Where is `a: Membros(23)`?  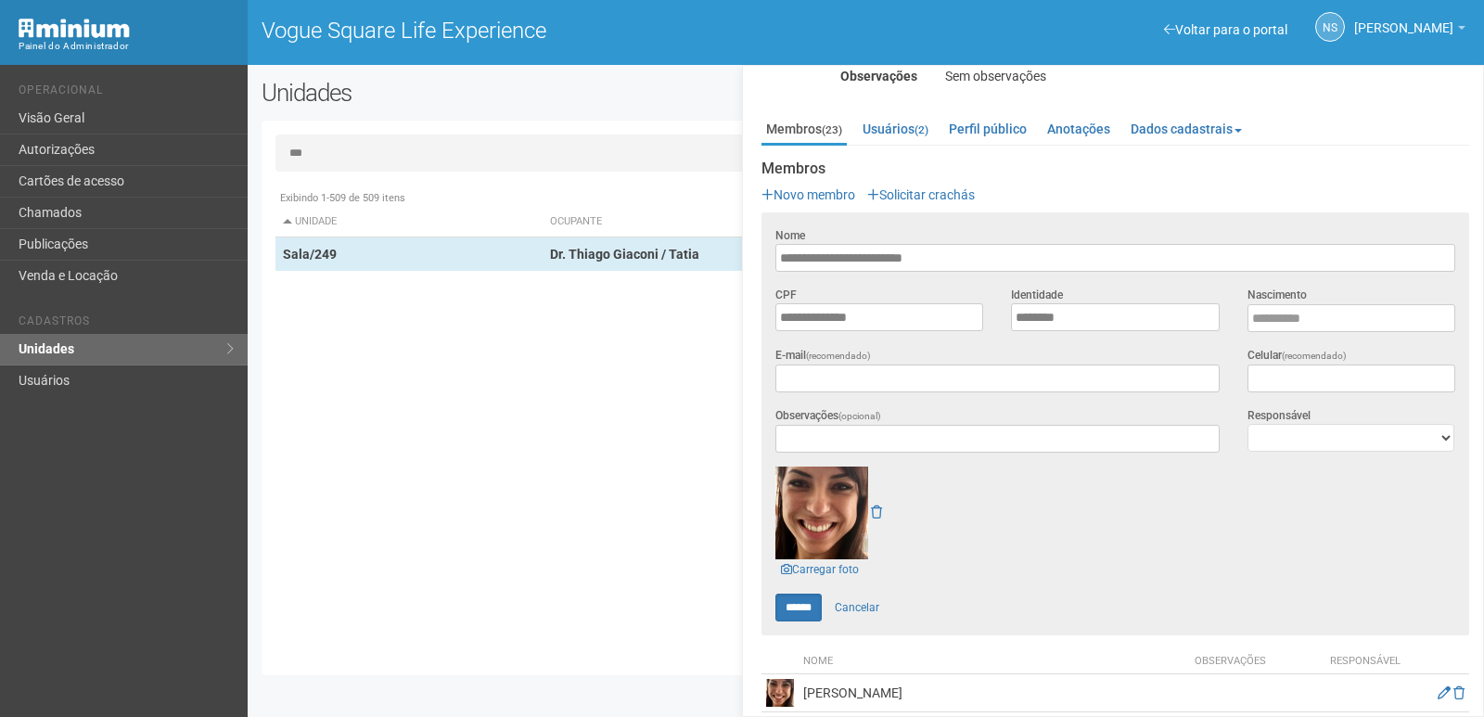
a: Membros(23) is located at coordinates (804, 130).